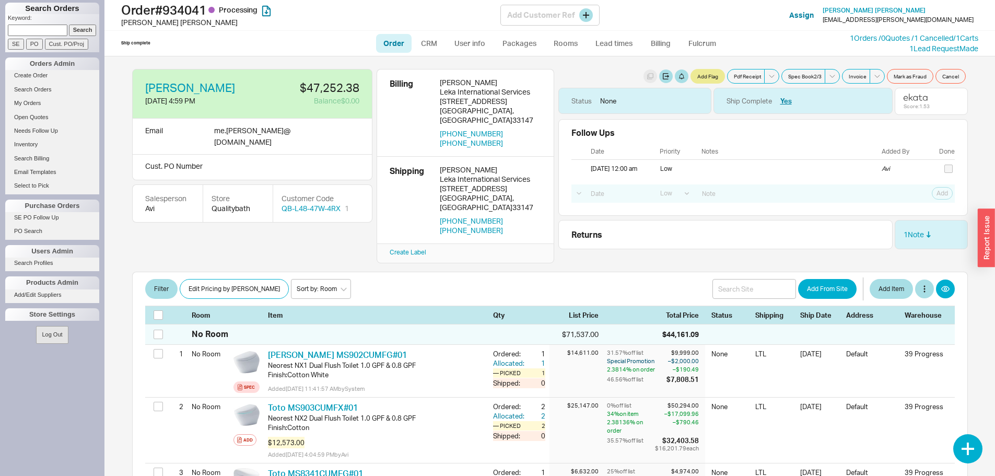 This screenshot has width=995, height=476. I want to click on div: Cust. PO Number, so click(252, 167).